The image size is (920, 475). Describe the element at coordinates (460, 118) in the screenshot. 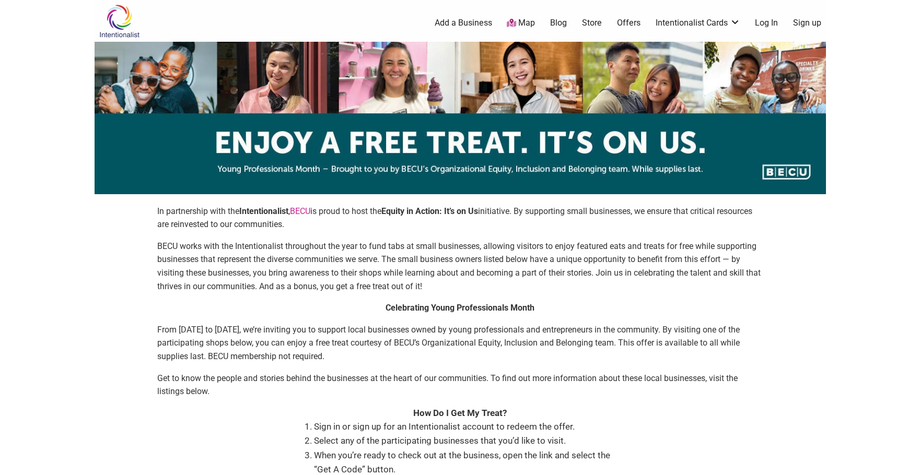

I see `img: sponsor logo` at that location.